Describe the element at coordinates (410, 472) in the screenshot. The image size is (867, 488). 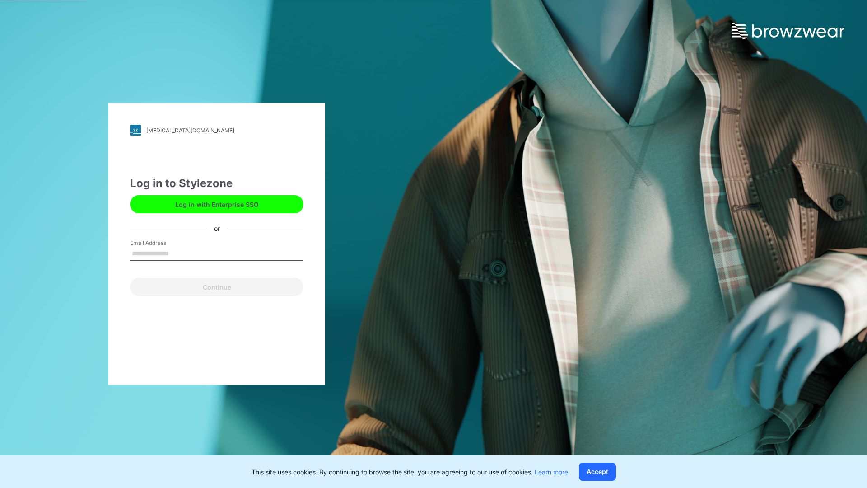
I see `p: This site uses cookies. By continuing to browse the site, you are agreeing to our use of cookies.` at that location.